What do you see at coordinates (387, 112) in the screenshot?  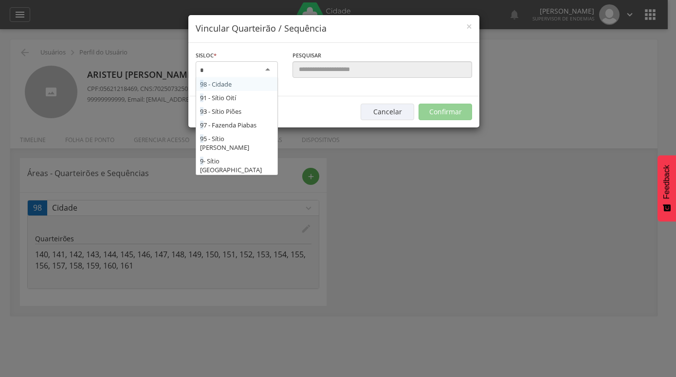 I see `button: Cancelar` at bounding box center [387, 112].